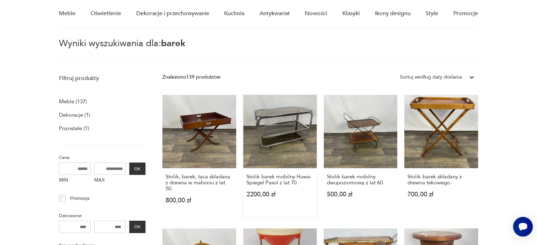 Image resolution: width=537 pixels, height=245 pixels. I want to click on label: MIN, so click(75, 181).